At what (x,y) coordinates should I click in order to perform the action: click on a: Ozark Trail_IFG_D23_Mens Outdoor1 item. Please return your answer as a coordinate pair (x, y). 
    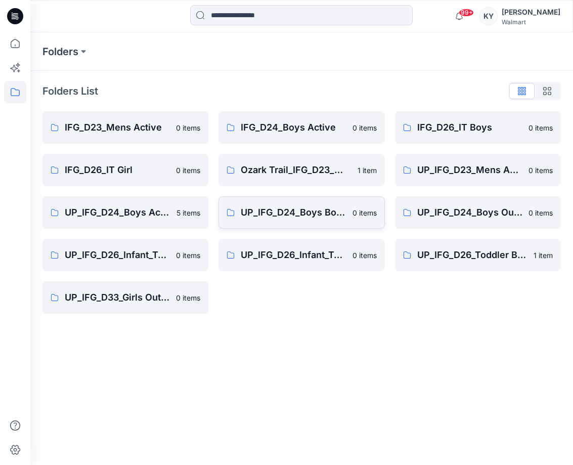
    Looking at the image, I should click on (301, 170).